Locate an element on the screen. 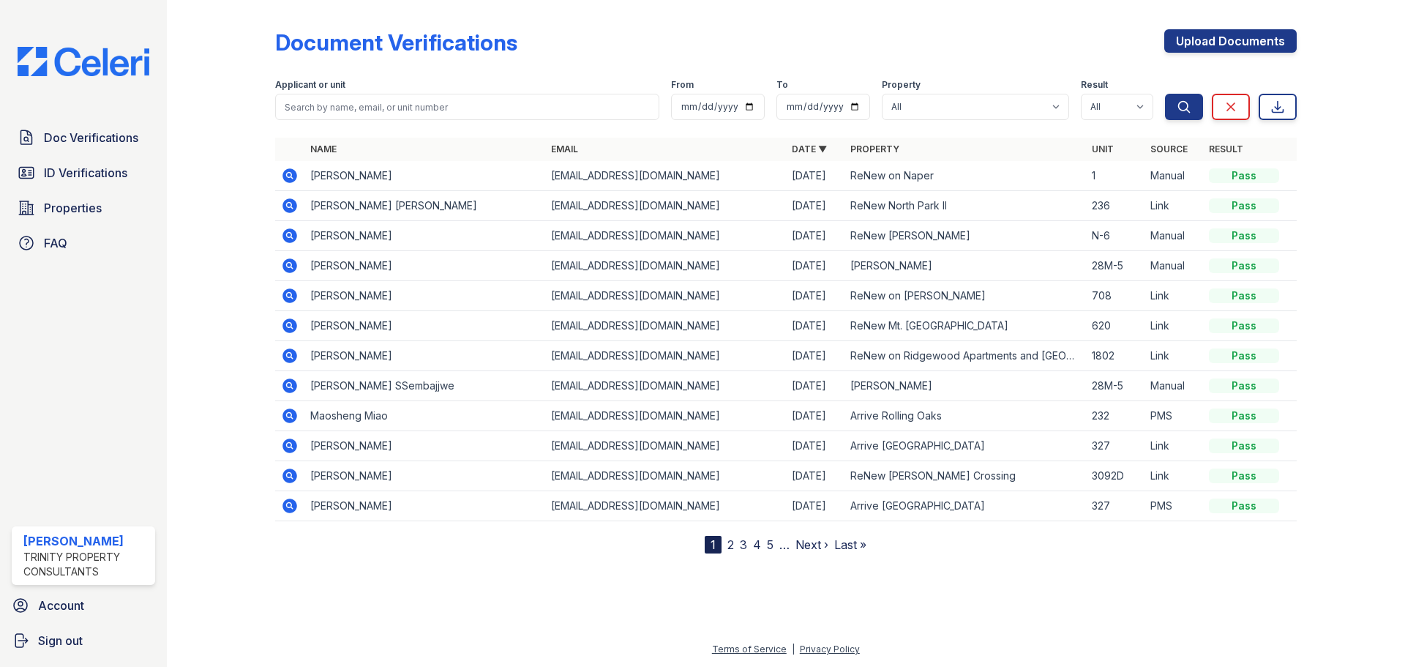 The width and height of the screenshot is (1405, 667). span: Properties is located at coordinates (72, 208).